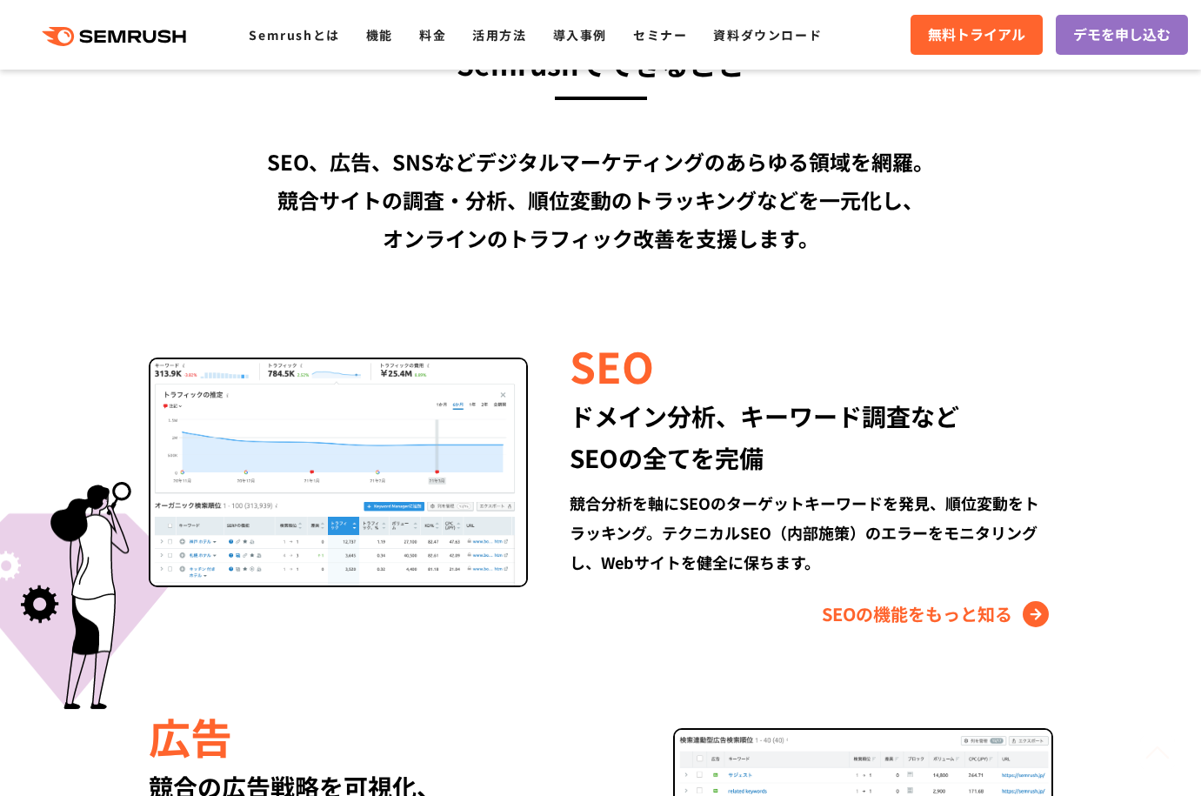  What do you see at coordinates (977, 35) in the screenshot?
I see `span: 無料トライアル` at bounding box center [977, 35].